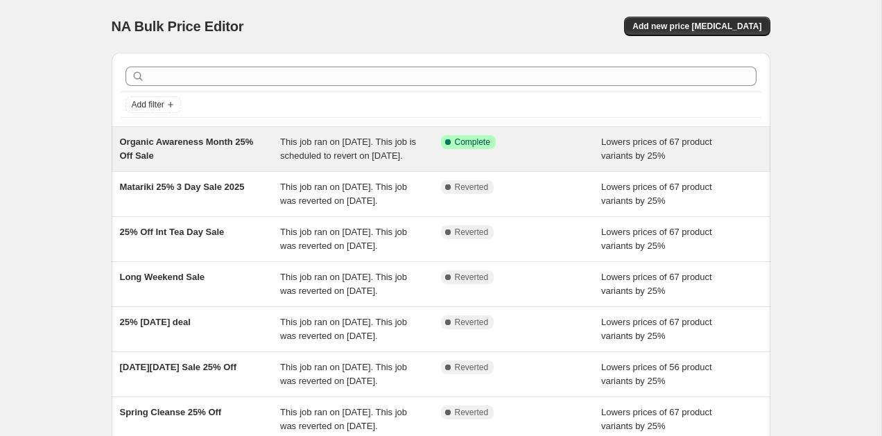  I want to click on span: Organic Awareness Month 25% Off Sale, so click(186, 148).